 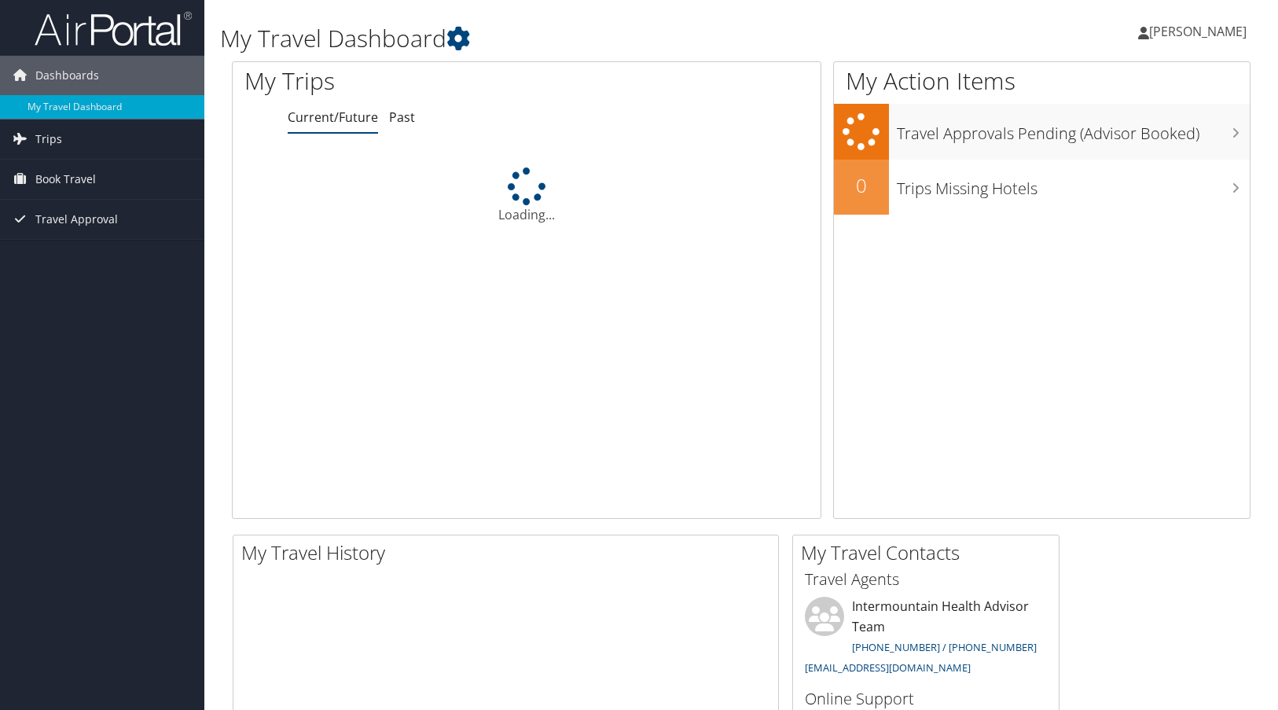 What do you see at coordinates (1073, 185) in the screenshot?
I see `h3: Trips Missing Hotels` at bounding box center [1073, 185].